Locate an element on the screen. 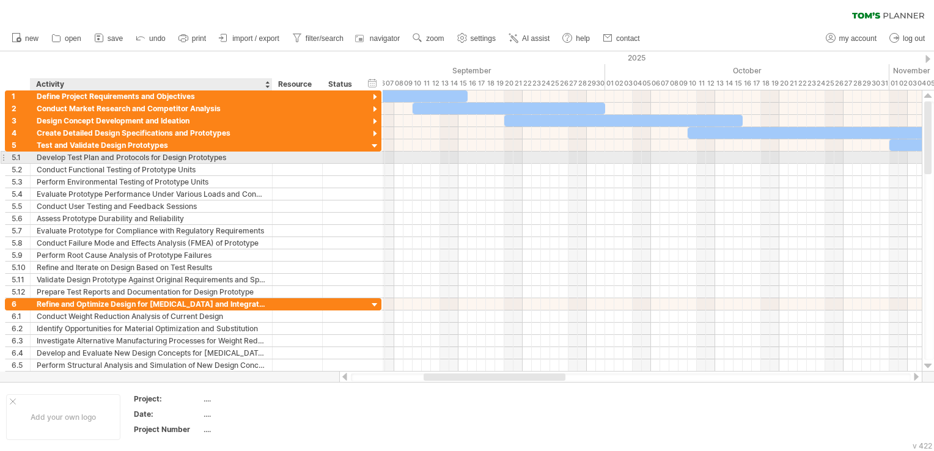 The width and height of the screenshot is (934, 451). div: Saturday, 18 October 2025 is located at coordinates (766, 83).